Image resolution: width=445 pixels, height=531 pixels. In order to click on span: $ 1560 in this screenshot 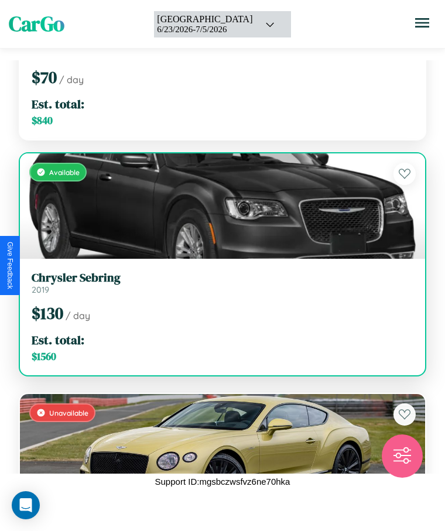, I will do `click(44, 357)`.